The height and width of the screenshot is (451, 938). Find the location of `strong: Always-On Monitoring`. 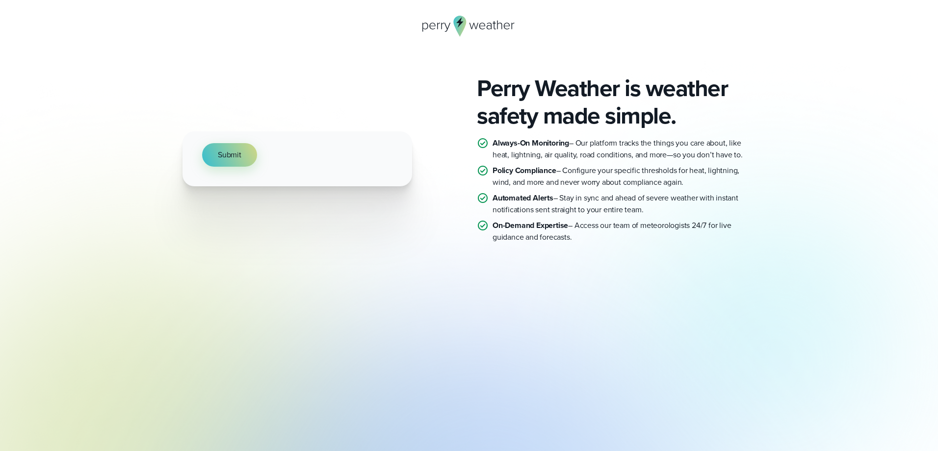

strong: Always-On Monitoring is located at coordinates (531, 143).